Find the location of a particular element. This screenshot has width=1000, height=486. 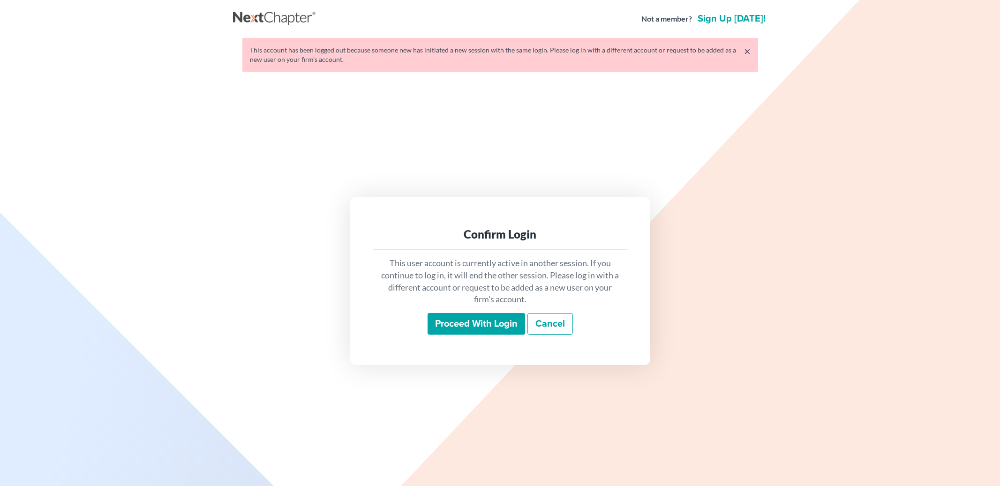

input: Proceed with login is located at coordinates (476, 324).